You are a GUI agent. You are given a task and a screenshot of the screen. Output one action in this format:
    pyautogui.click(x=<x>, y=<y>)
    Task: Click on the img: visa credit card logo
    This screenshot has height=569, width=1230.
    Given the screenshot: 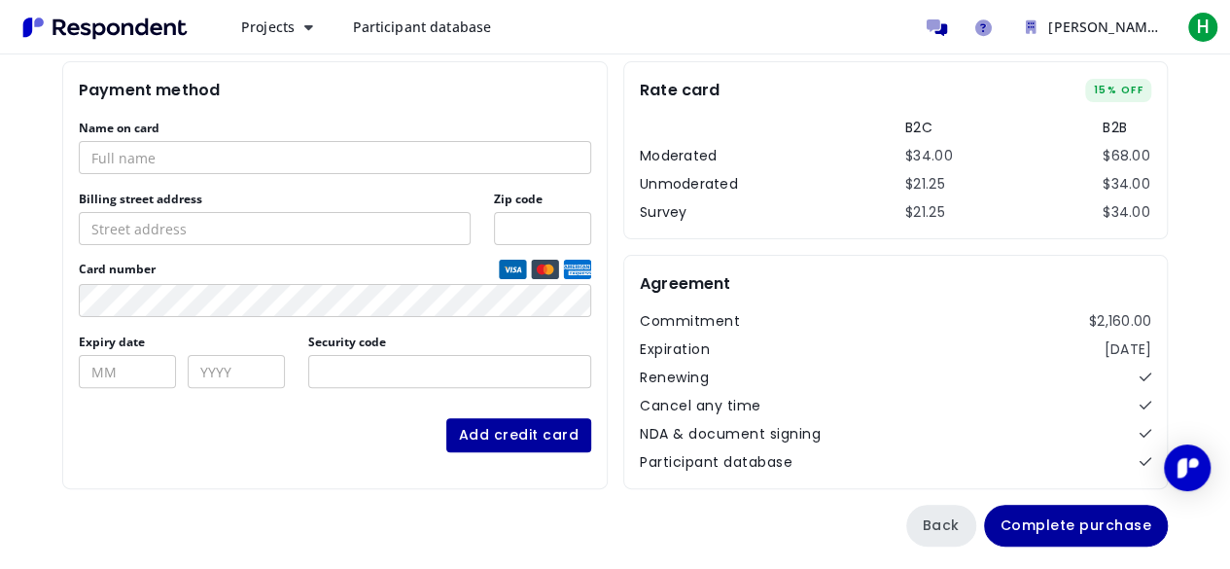 What is the action you would take?
    pyautogui.click(x=512, y=269)
    